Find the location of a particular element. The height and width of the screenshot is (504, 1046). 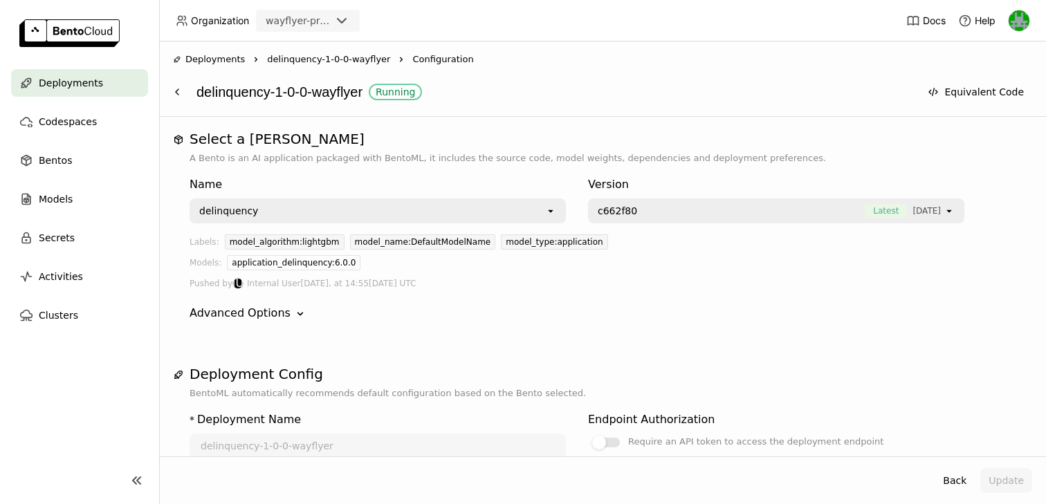

a: Clusters is located at coordinates (80, 315).